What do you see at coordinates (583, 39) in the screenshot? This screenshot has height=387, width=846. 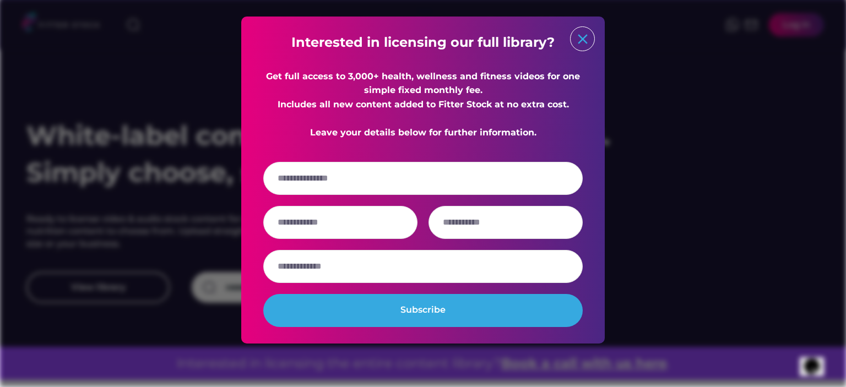 I see `text: close` at bounding box center [583, 39].